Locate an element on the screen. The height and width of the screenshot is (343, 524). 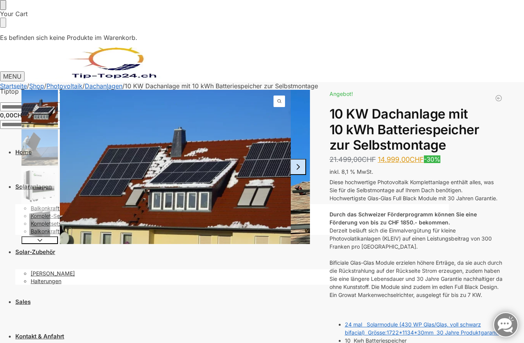
h1: 10 KW Dachanlage mit 10 kWh Batteriespeicher zur Selbstmontage is located at coordinates (416, 130).